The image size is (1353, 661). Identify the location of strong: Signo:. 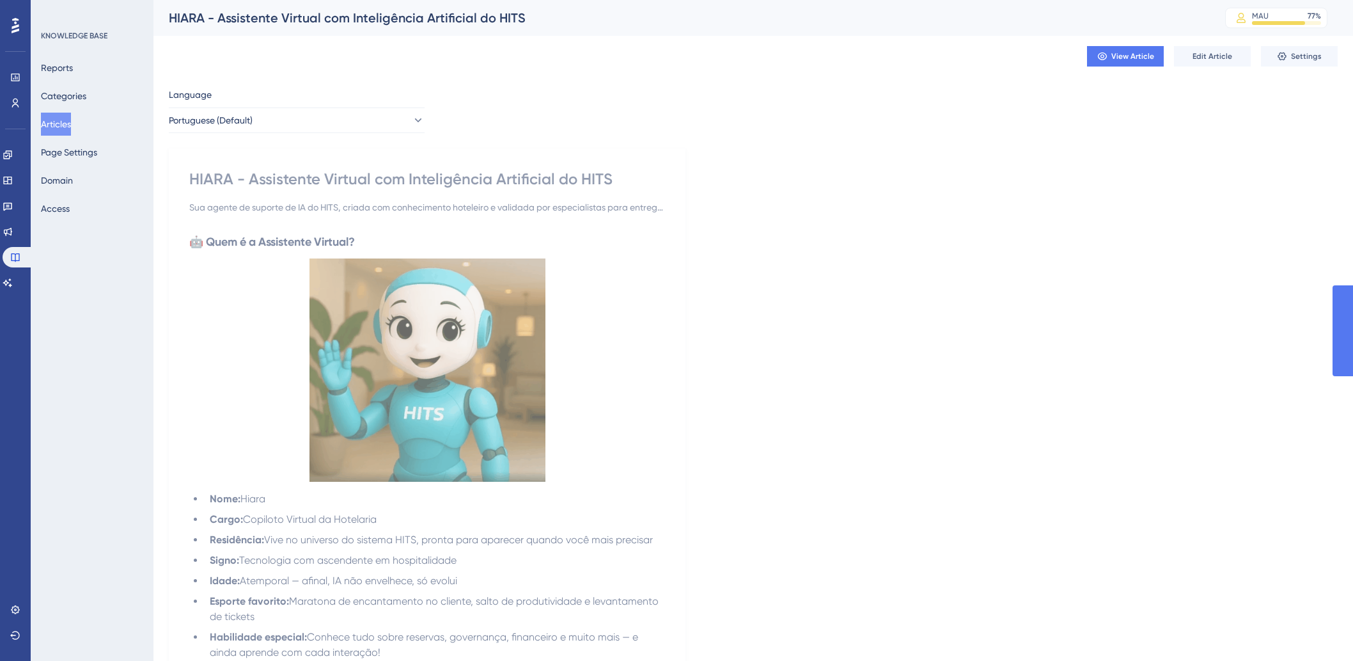
(224, 560).